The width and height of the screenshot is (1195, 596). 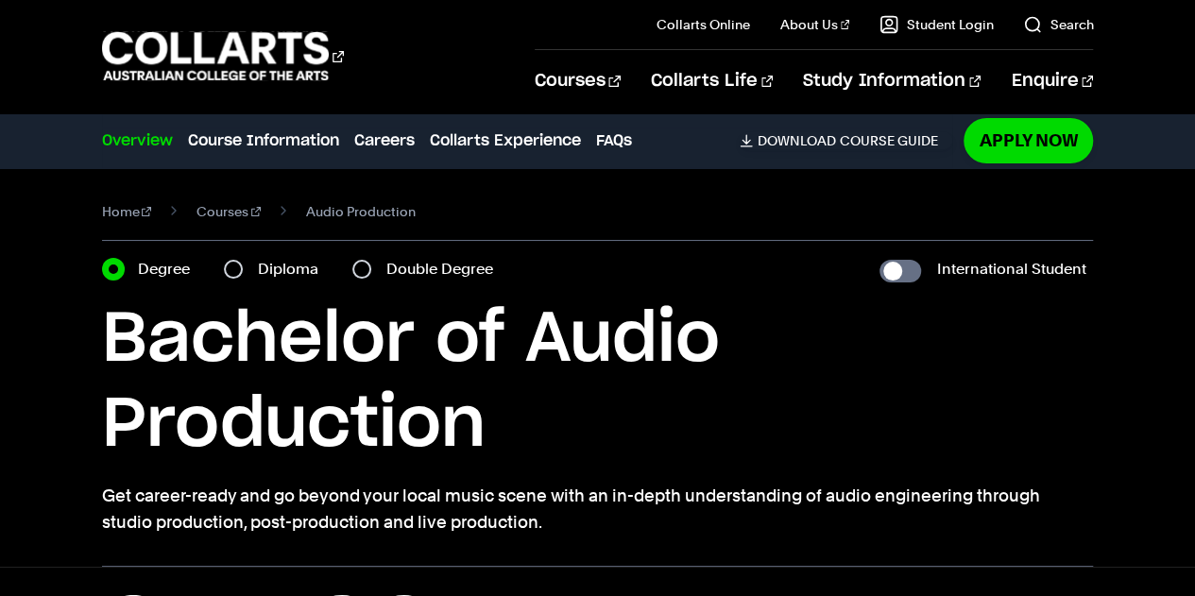 I want to click on a: Study Information, so click(x=892, y=81).